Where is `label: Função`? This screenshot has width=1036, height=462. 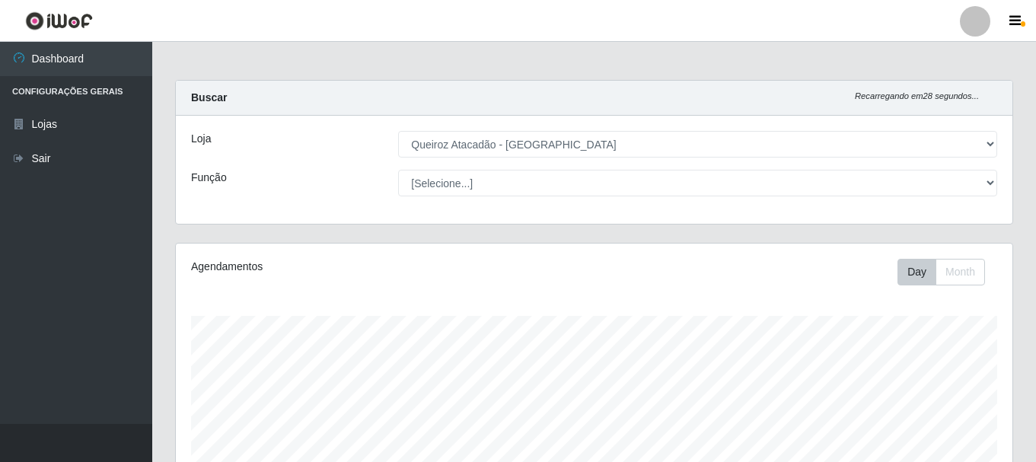
label: Função is located at coordinates (209, 177).